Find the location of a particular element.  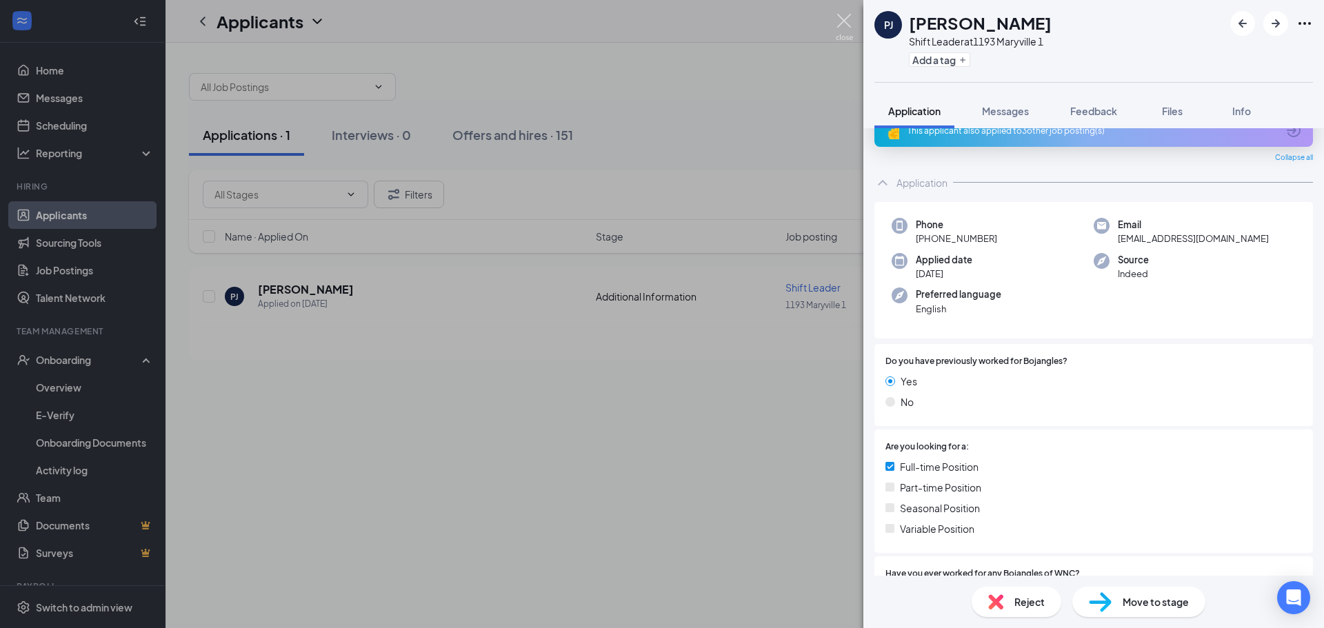

div: Open Intercom Messenger is located at coordinates (1293, 598).